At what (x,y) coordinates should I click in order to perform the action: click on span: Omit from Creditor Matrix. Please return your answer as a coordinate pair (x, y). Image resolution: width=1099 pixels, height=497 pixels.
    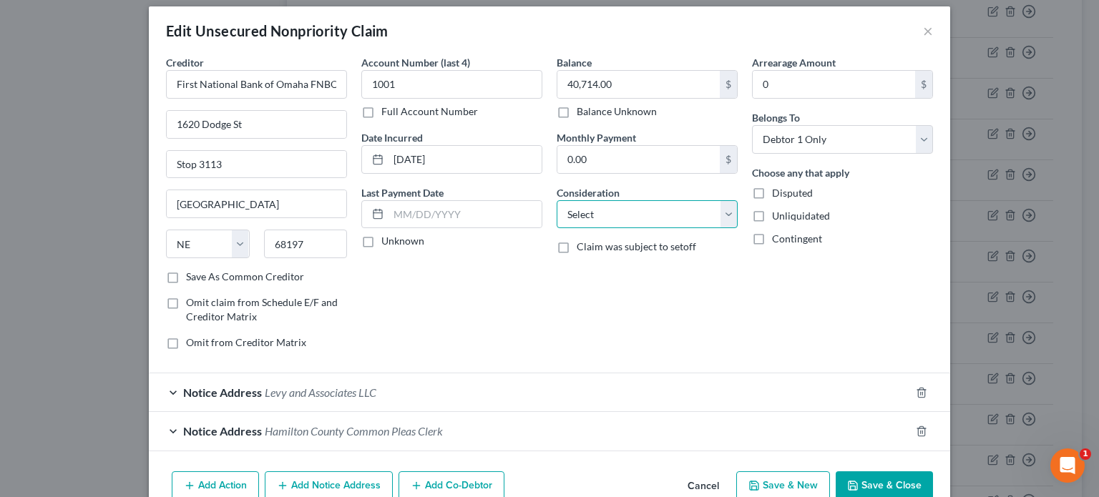
    Looking at the image, I should click on (246, 342).